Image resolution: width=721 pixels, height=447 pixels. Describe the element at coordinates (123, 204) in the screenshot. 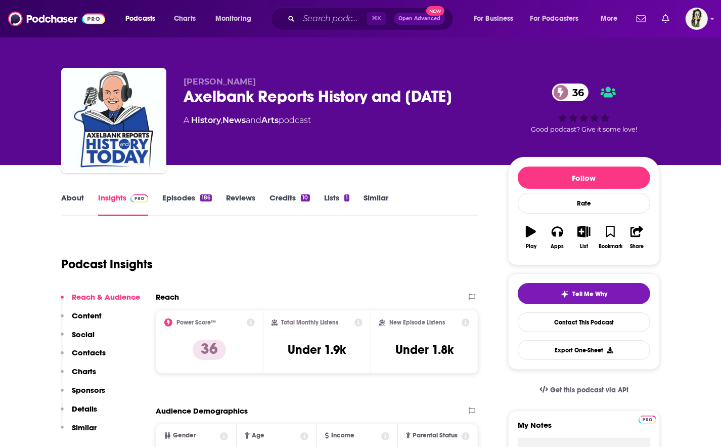

I see `a: InsightsPodchaser Pro` at that location.